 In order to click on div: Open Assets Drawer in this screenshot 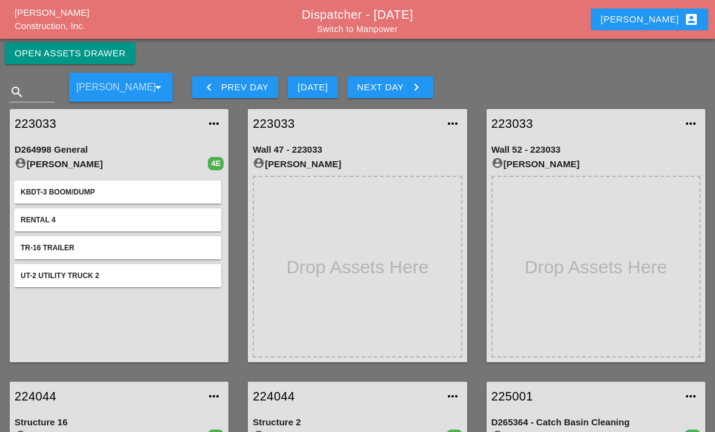, I will do `click(70, 53)`.